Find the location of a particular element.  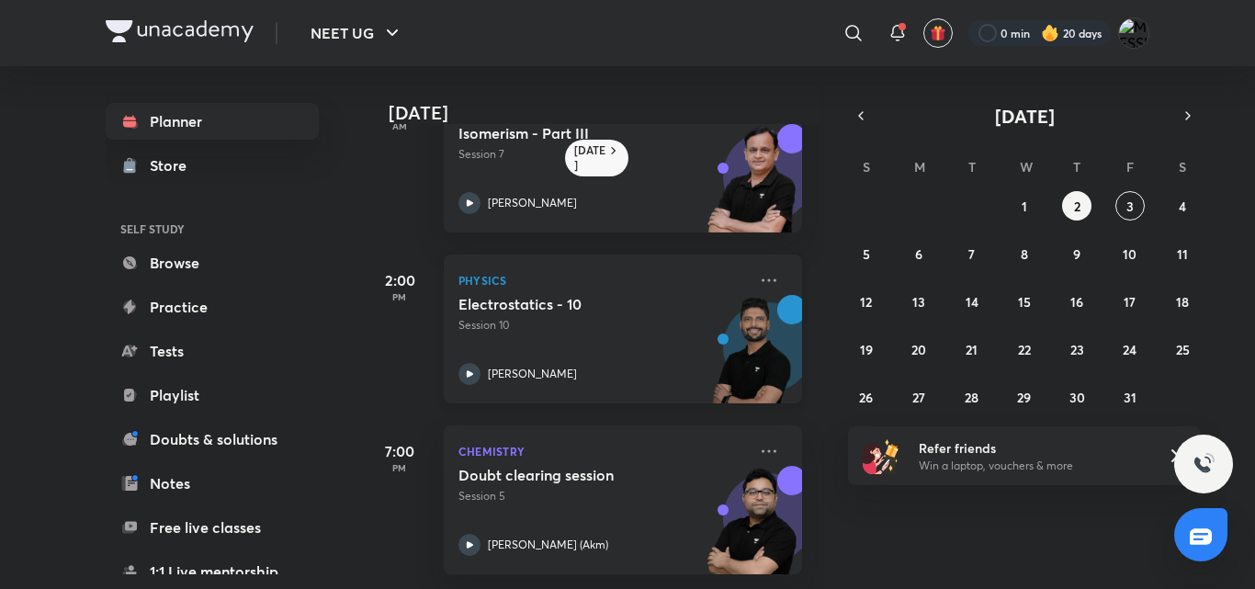

a: Practice is located at coordinates (212, 307).